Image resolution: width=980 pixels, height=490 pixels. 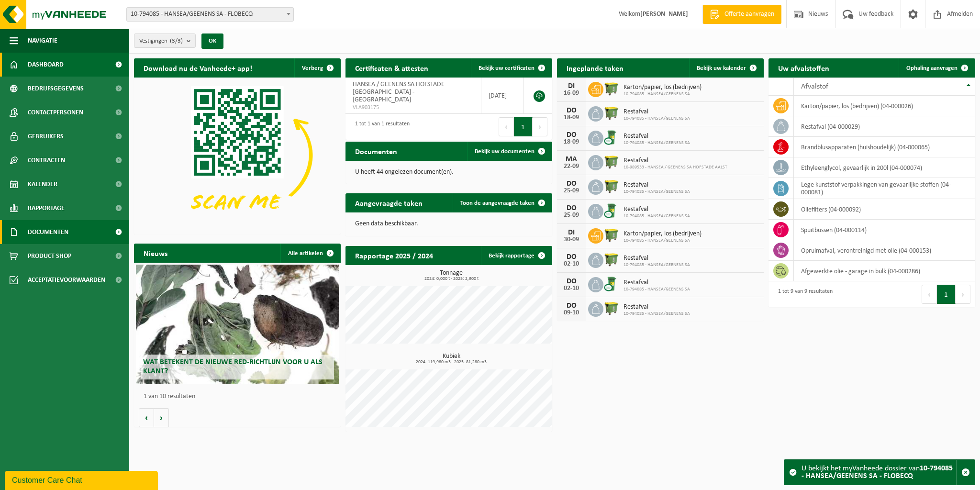 I want to click on a: Ophaling aanvragen, so click(x=936, y=68).